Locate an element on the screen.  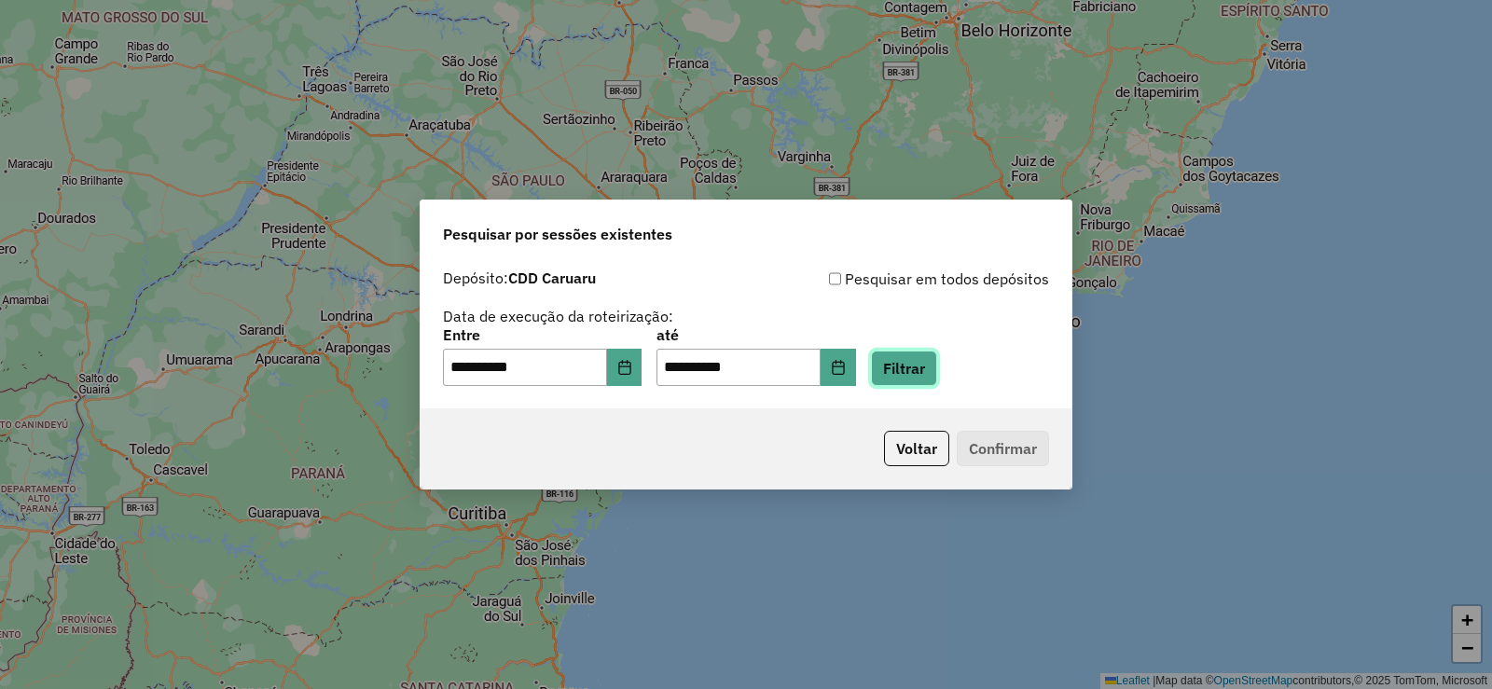
label: até is located at coordinates (755, 335).